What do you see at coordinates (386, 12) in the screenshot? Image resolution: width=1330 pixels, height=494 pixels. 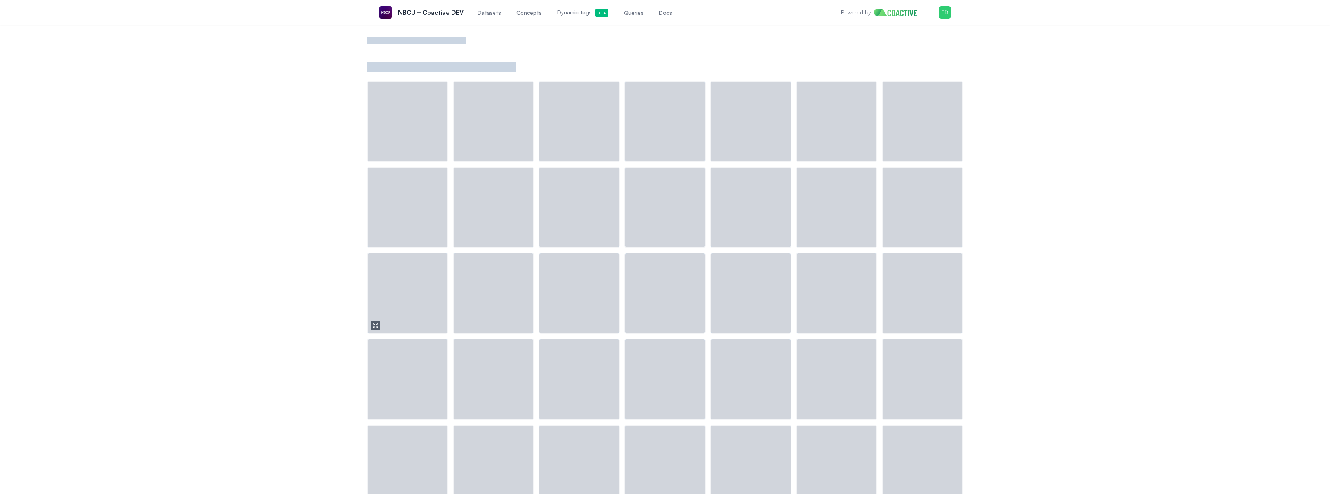 I see `img: NBCU + Coactive DEV` at bounding box center [386, 12].